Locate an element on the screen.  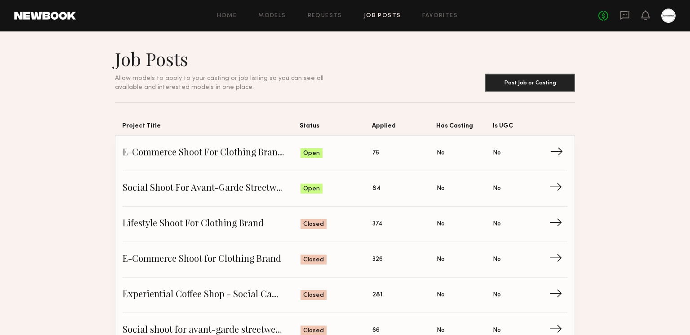
span: Has Casting is located at coordinates (464, 128).